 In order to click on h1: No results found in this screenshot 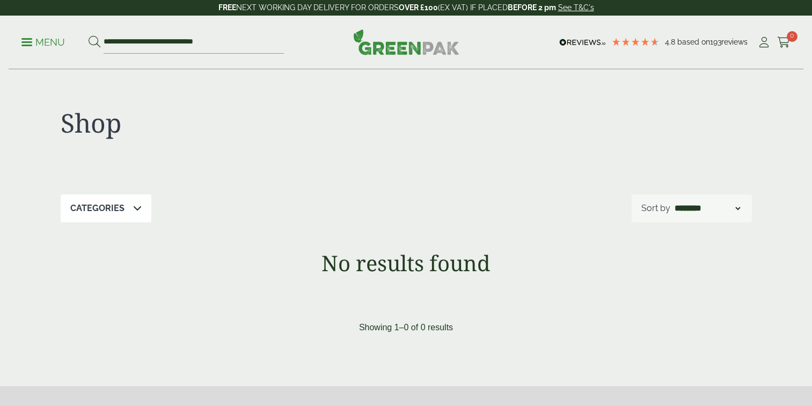, I will do `click(406, 263)`.